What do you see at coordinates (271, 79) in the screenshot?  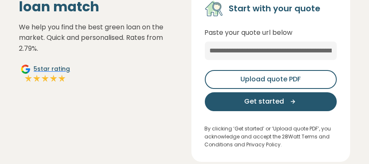 I see `span: Upload quote PDF` at bounding box center [271, 79].